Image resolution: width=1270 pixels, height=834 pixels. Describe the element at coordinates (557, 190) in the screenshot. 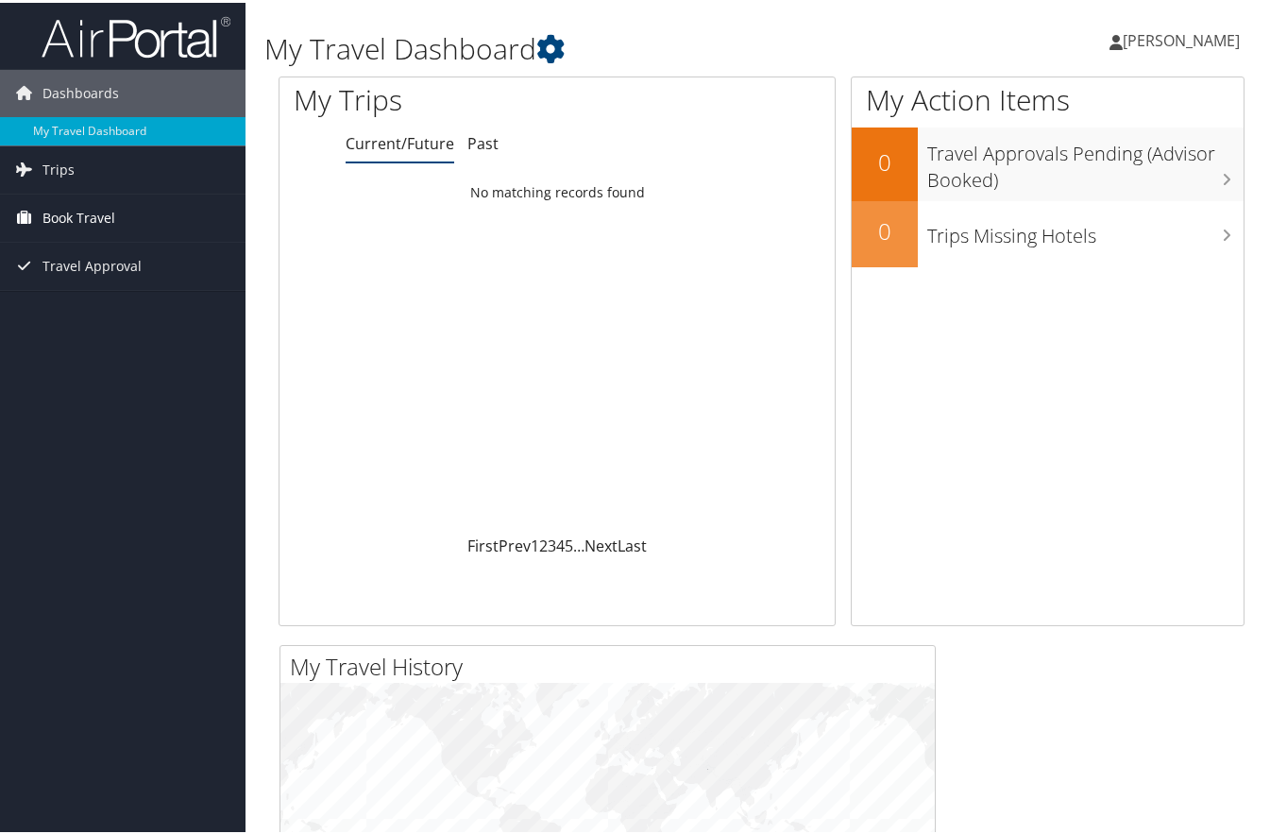

I see `td: No matching records found` at that location.